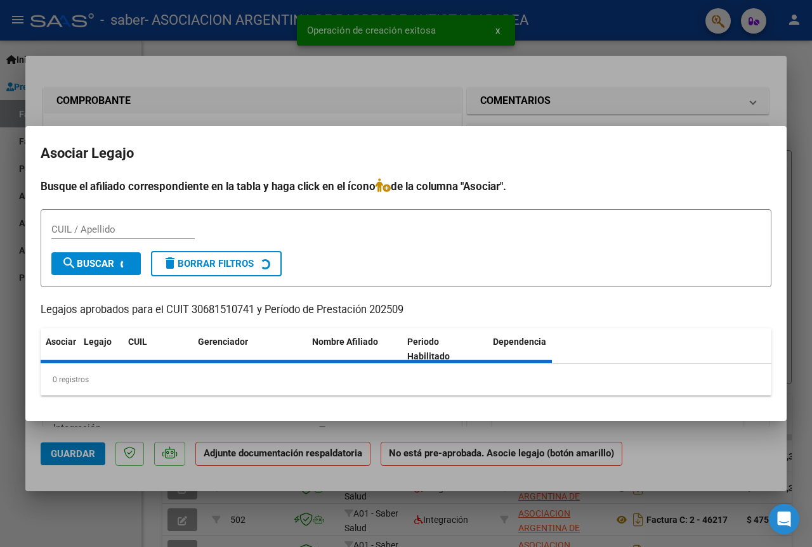 The height and width of the screenshot is (547, 812). I want to click on span: Buscar, so click(88, 264).